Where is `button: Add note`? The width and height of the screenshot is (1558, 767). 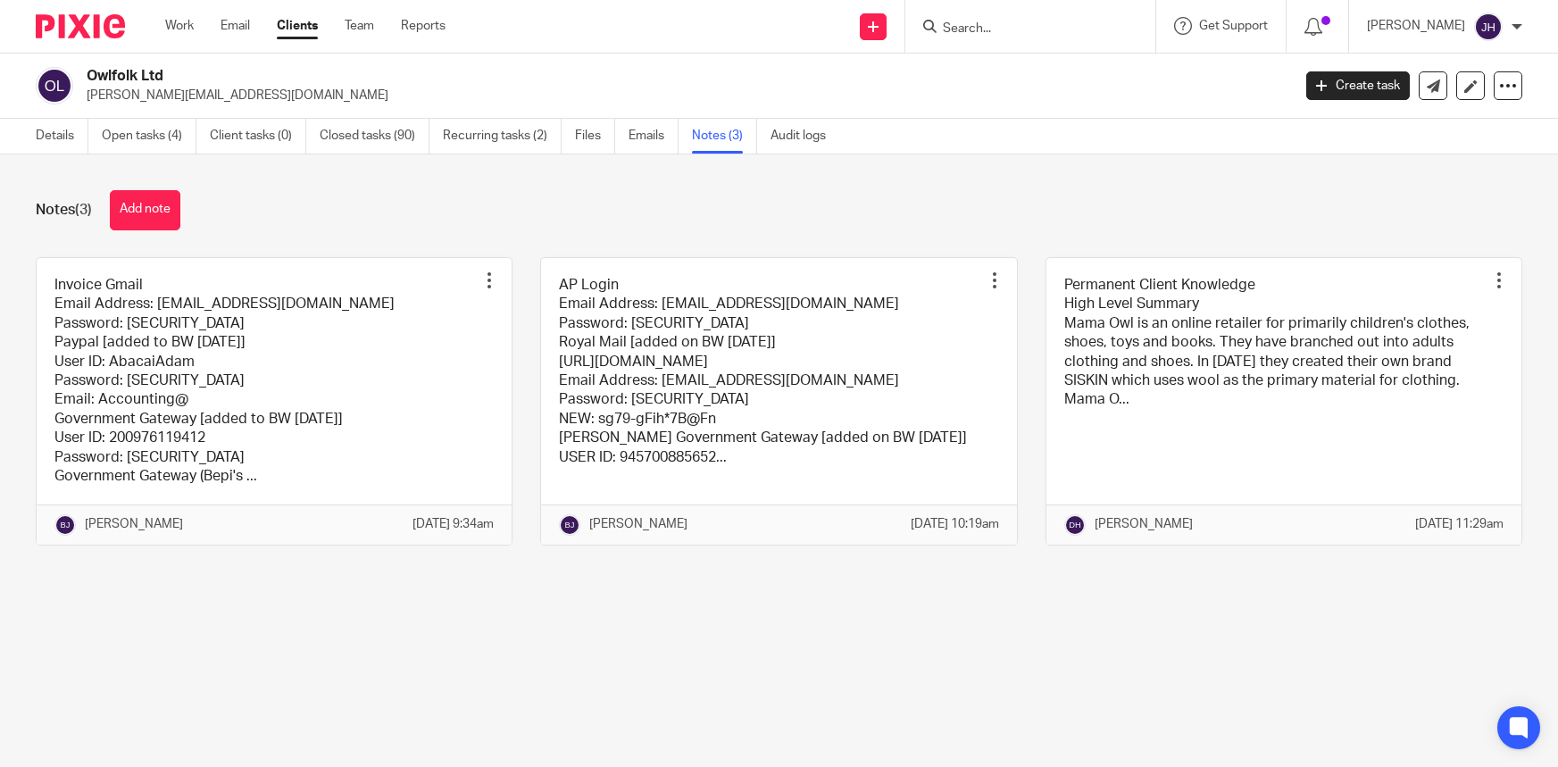 button: Add note is located at coordinates (145, 210).